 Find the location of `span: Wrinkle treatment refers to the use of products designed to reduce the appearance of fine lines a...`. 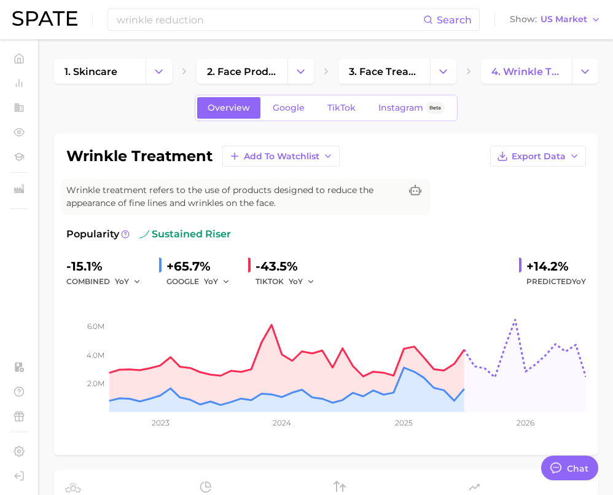

span: Wrinkle treatment refers to the use of products designed to reduce the appearance of fine lines a... is located at coordinates (234, 197).